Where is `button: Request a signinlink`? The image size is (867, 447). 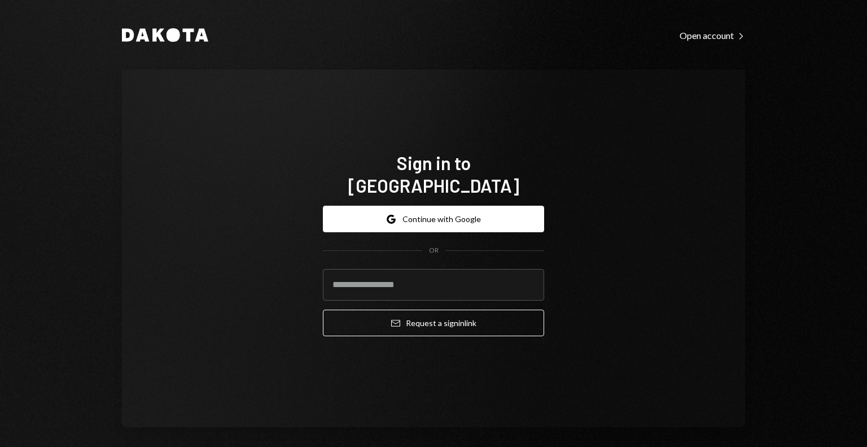 button: Request a signinlink is located at coordinates (434, 322).